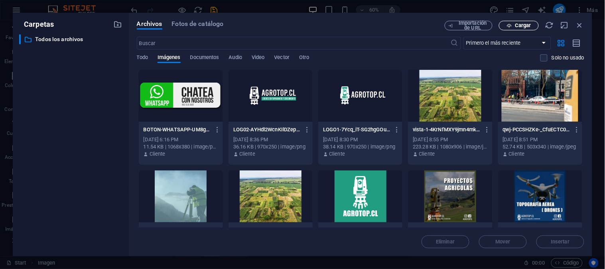 The height and width of the screenshot is (269, 605). What do you see at coordinates (149, 24) in the screenshot?
I see `span: Archivos` at bounding box center [149, 24].